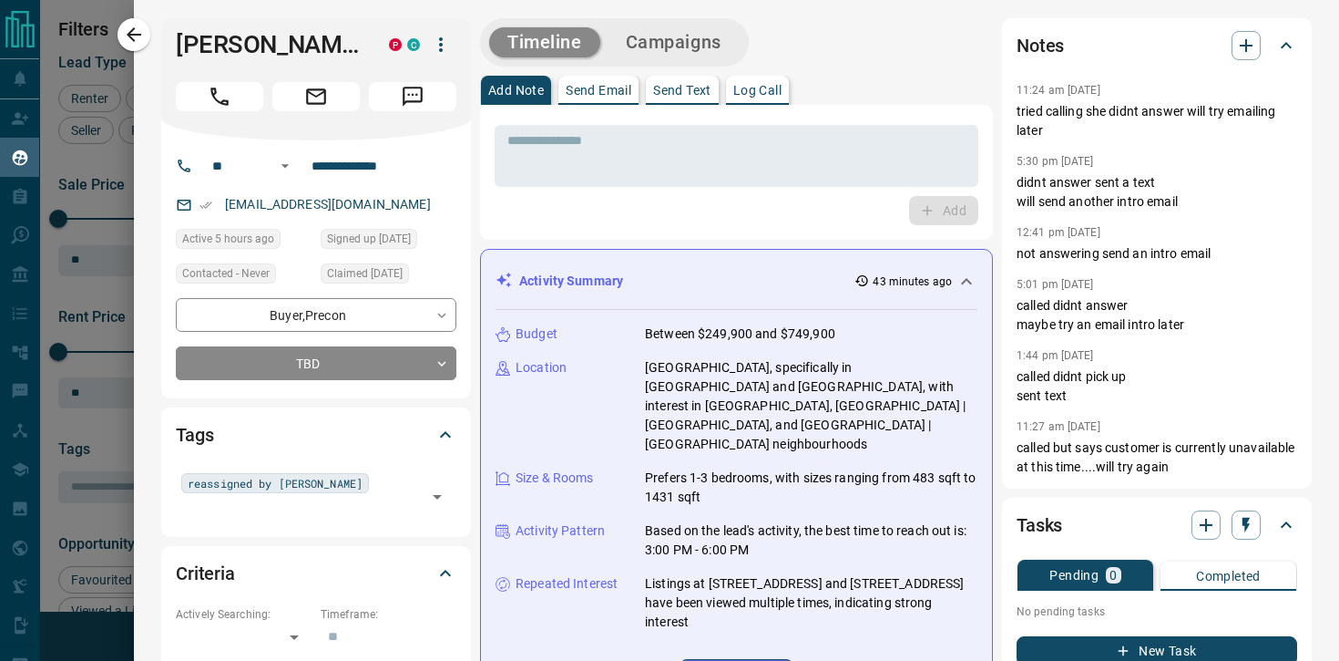 The height and width of the screenshot is (661, 1339). What do you see at coordinates (1040, 525) in the screenshot?
I see `h2: Tasks` at bounding box center [1040, 525].